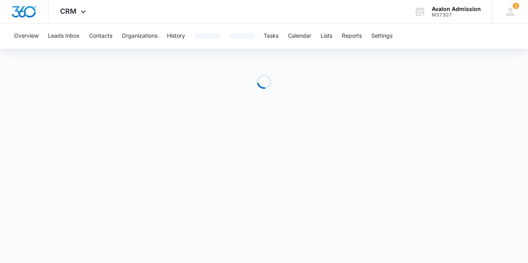 Image resolution: width=528 pixels, height=263 pixels. What do you see at coordinates (64, 36) in the screenshot?
I see `button: Leads Inbox` at bounding box center [64, 36].